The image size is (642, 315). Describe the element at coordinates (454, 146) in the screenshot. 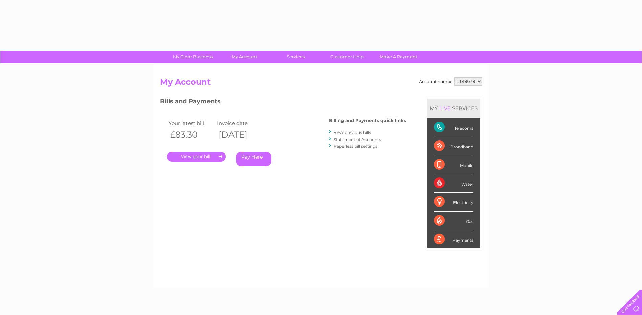

I see `div: Broadband` at that location.